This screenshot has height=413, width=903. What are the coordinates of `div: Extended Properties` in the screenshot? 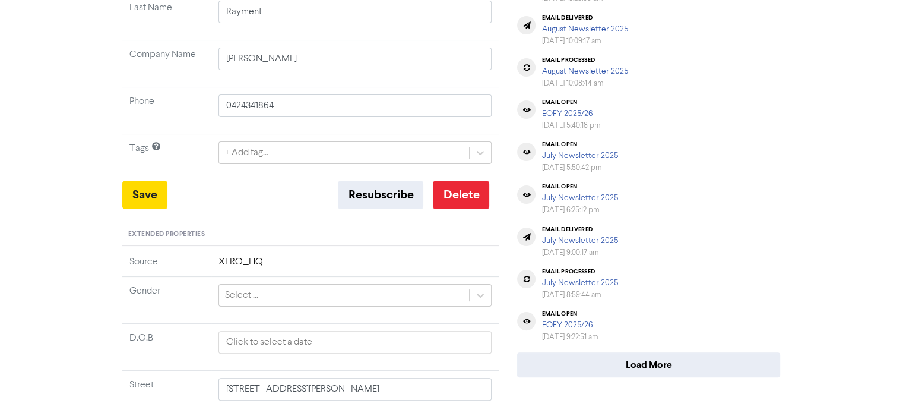 It's located at (311, 235).